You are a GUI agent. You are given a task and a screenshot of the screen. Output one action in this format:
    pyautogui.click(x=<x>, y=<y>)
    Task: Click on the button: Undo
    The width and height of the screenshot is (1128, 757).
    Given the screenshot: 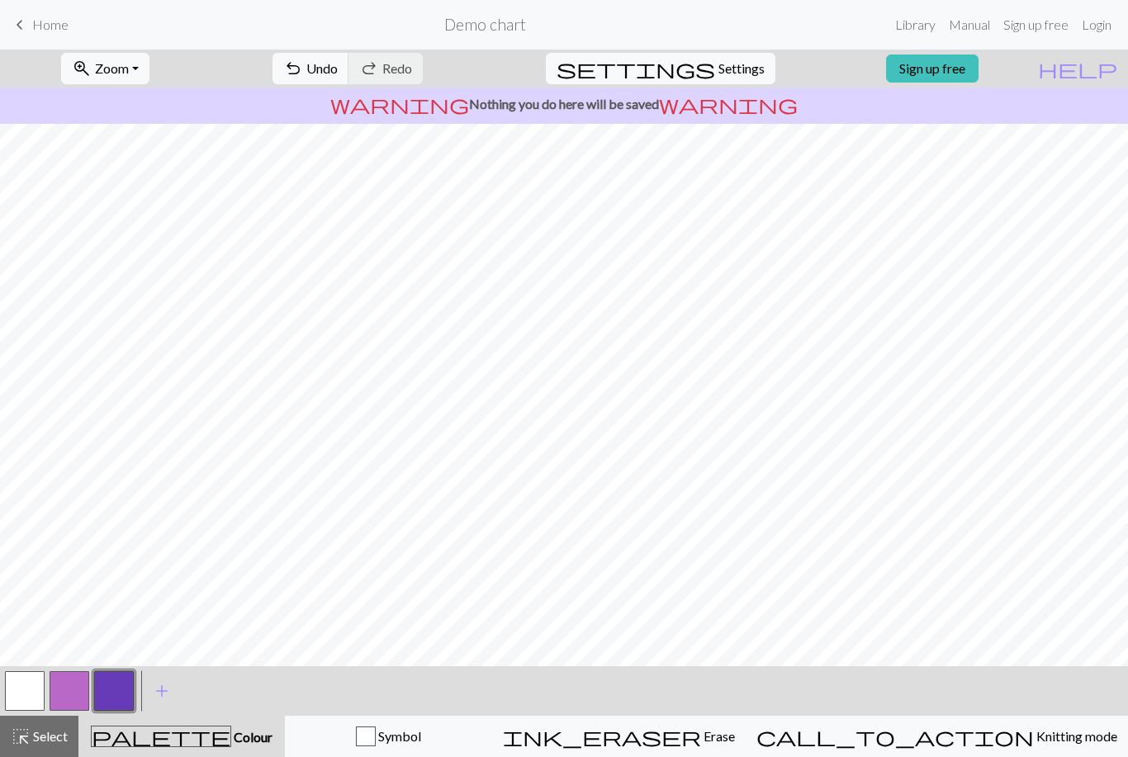 What is the action you would take?
    pyautogui.click(x=310, y=69)
    